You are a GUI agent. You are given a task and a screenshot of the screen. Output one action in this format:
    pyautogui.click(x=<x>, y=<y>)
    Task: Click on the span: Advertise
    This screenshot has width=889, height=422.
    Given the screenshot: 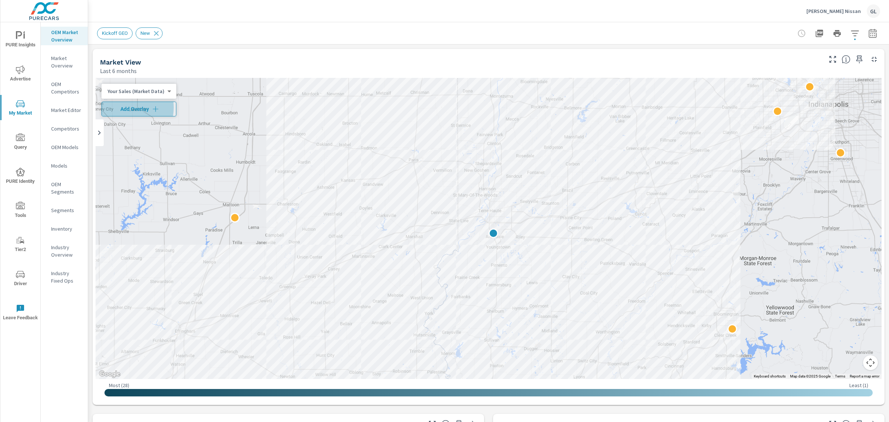 What is the action you would take?
    pyautogui.click(x=20, y=74)
    